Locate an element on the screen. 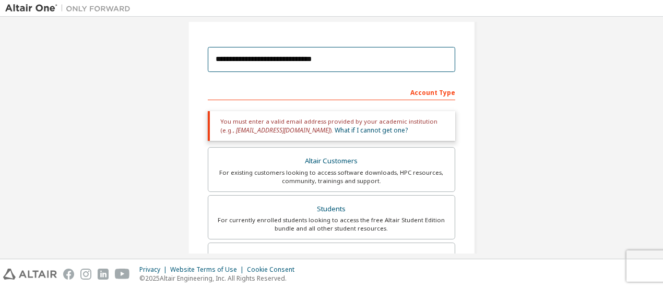  img: facebook.svg is located at coordinates (68, 274).